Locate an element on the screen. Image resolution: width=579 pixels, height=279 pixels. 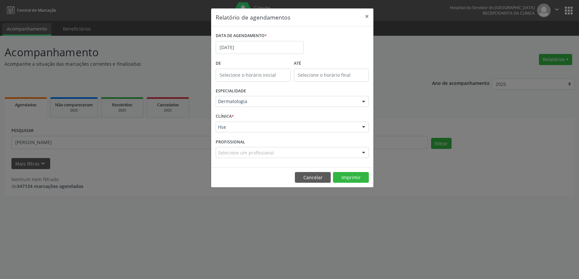
label: De is located at coordinates (253, 63).